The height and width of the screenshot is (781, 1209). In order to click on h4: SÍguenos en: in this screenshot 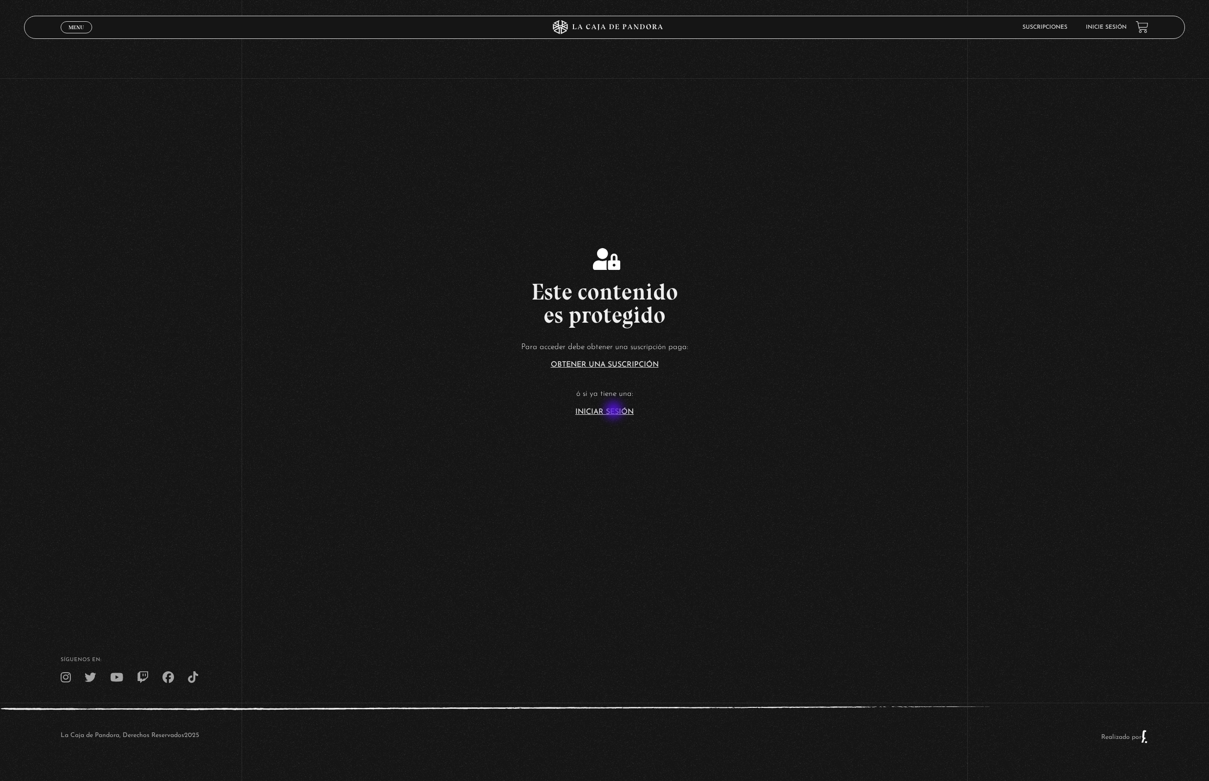, I will do `click(605, 660)`.